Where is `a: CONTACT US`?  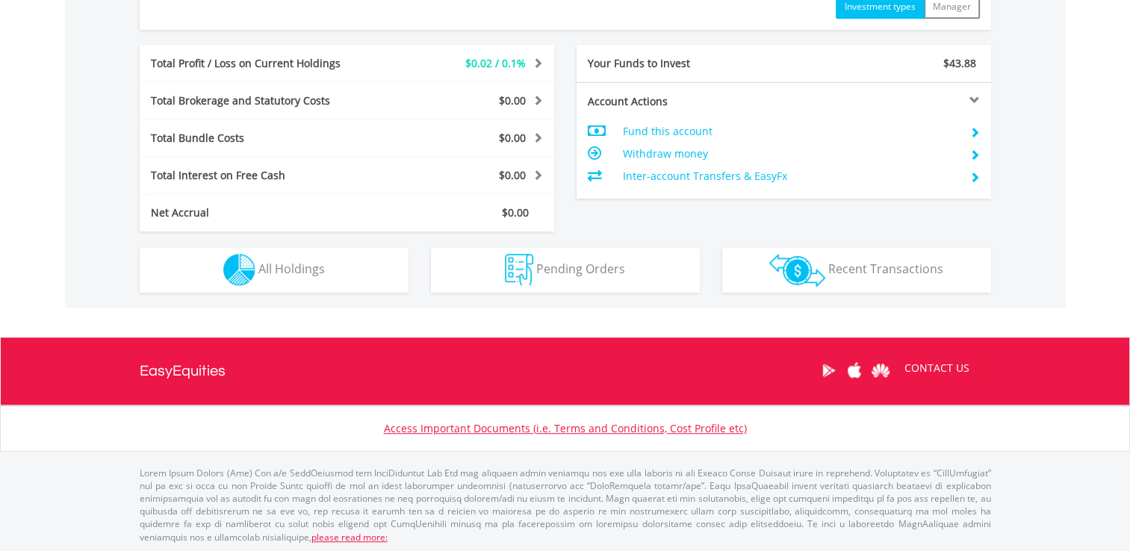 a: CONTACT US is located at coordinates (937, 368).